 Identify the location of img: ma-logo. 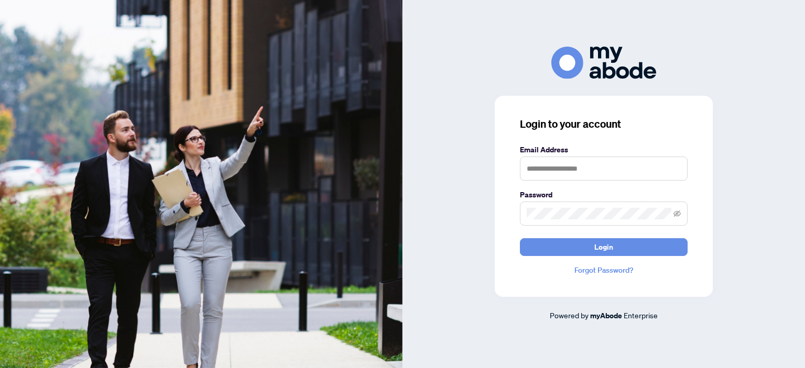
(604, 62).